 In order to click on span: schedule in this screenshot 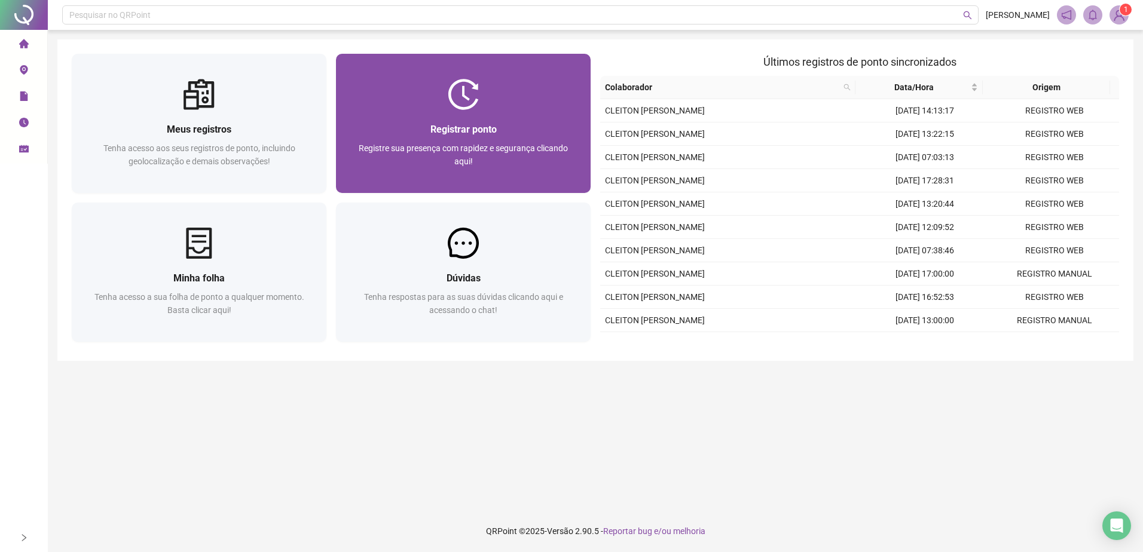, I will do `click(24, 151)`.